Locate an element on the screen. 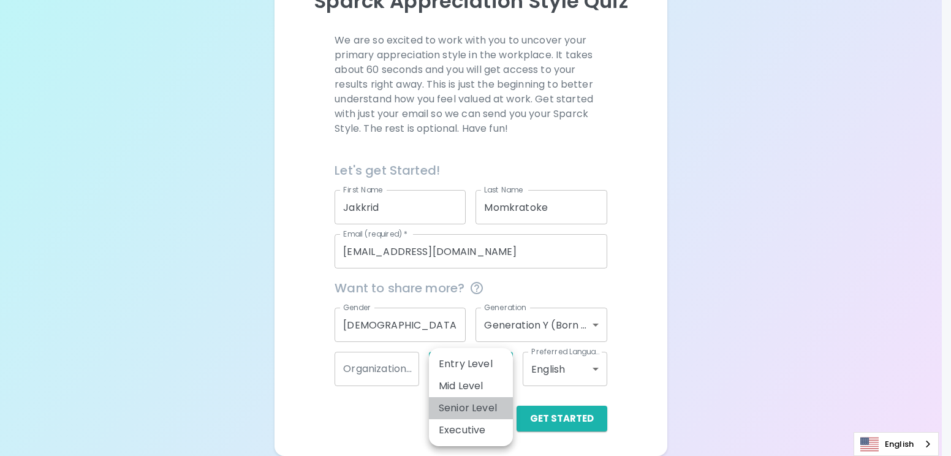  aside: Language selected: English is located at coordinates (896, 443).